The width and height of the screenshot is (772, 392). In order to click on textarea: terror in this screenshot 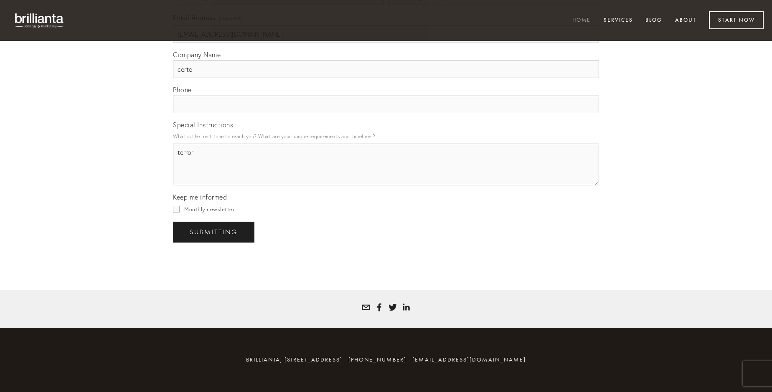, I will do `click(386, 165)`.